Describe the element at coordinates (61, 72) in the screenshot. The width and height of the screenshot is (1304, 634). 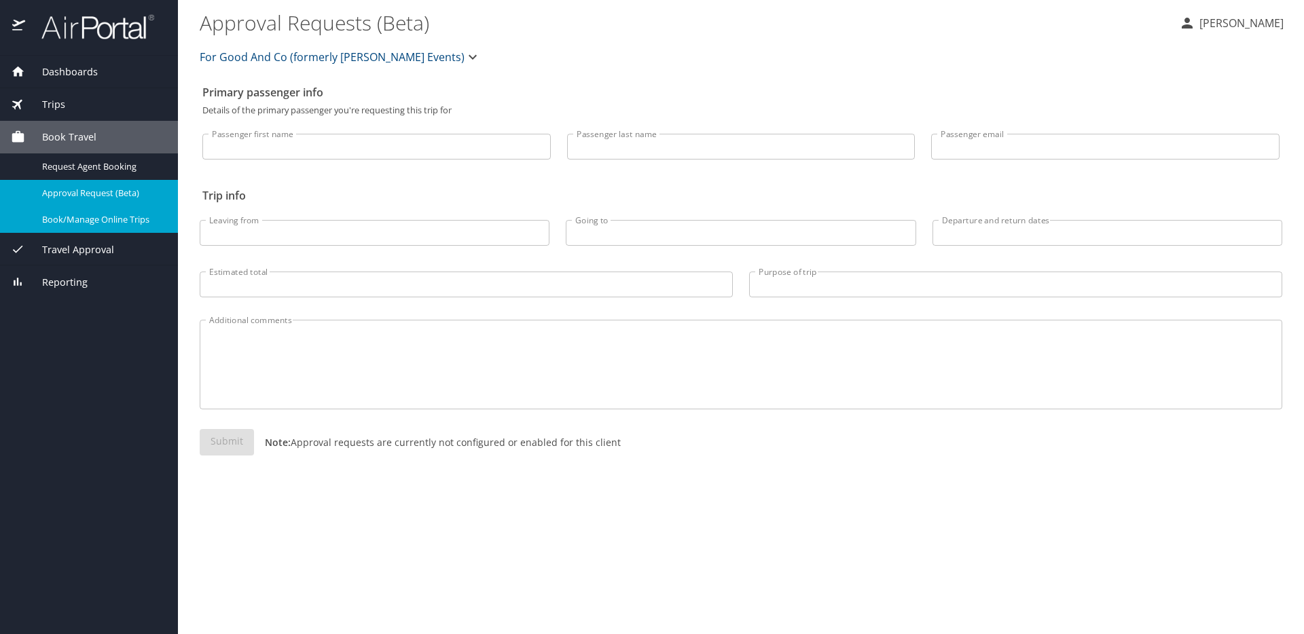
I see `span: Dashboards` at that location.